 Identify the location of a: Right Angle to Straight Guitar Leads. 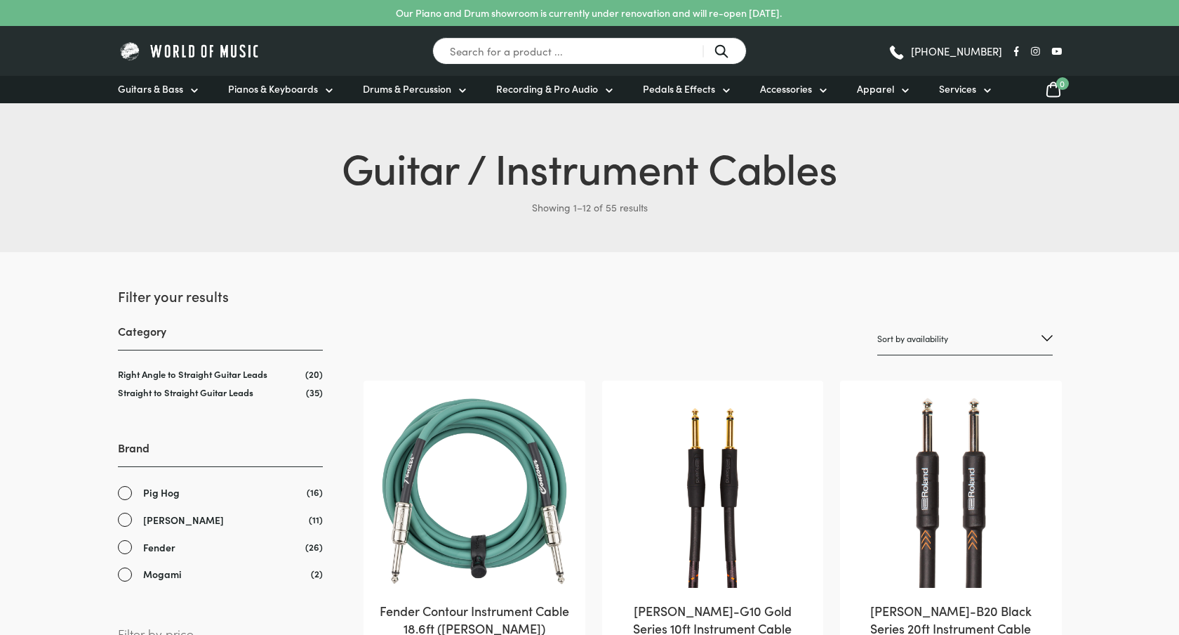
(192, 373).